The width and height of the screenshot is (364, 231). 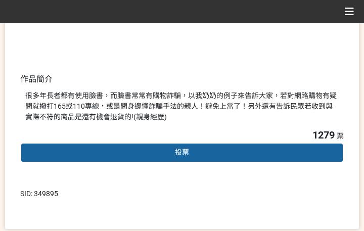 I want to click on span: SID: 349895, so click(x=39, y=194).